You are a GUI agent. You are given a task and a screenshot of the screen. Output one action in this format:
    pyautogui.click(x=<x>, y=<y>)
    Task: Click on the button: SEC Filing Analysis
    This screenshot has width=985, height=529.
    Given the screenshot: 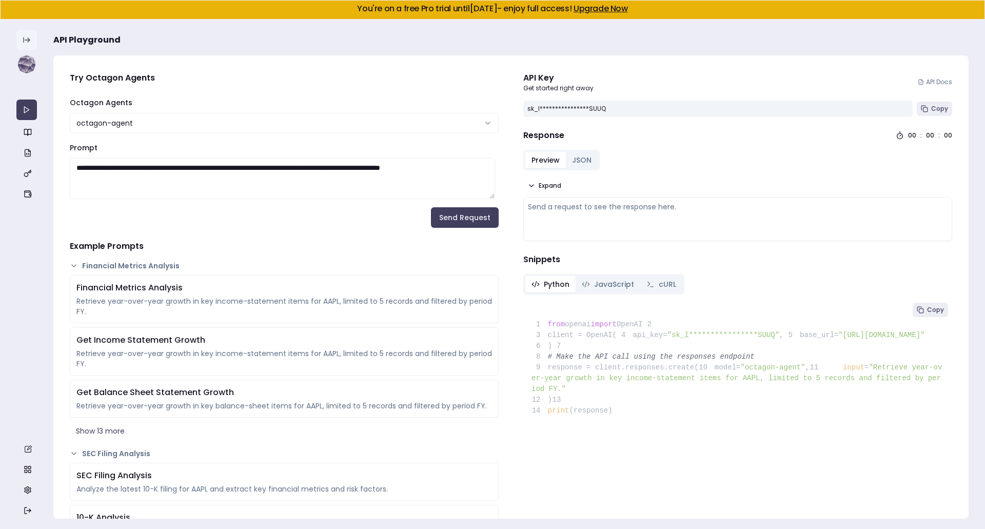 What is the action you would take?
    pyautogui.click(x=284, y=453)
    